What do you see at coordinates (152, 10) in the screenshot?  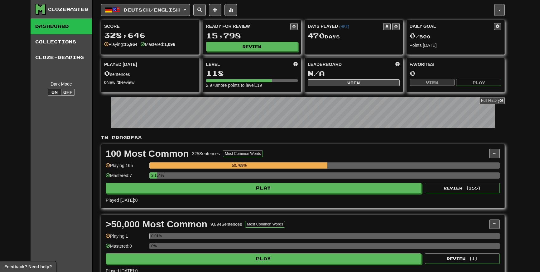 I see `span: Deutsch / English` at bounding box center [152, 10].